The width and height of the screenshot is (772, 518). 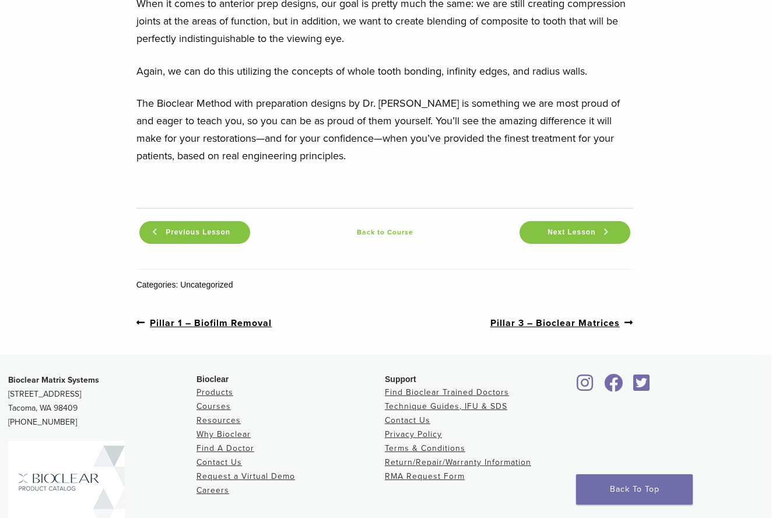 I want to click on a: Pillar 1 – Biofilm Removal, so click(x=204, y=323).